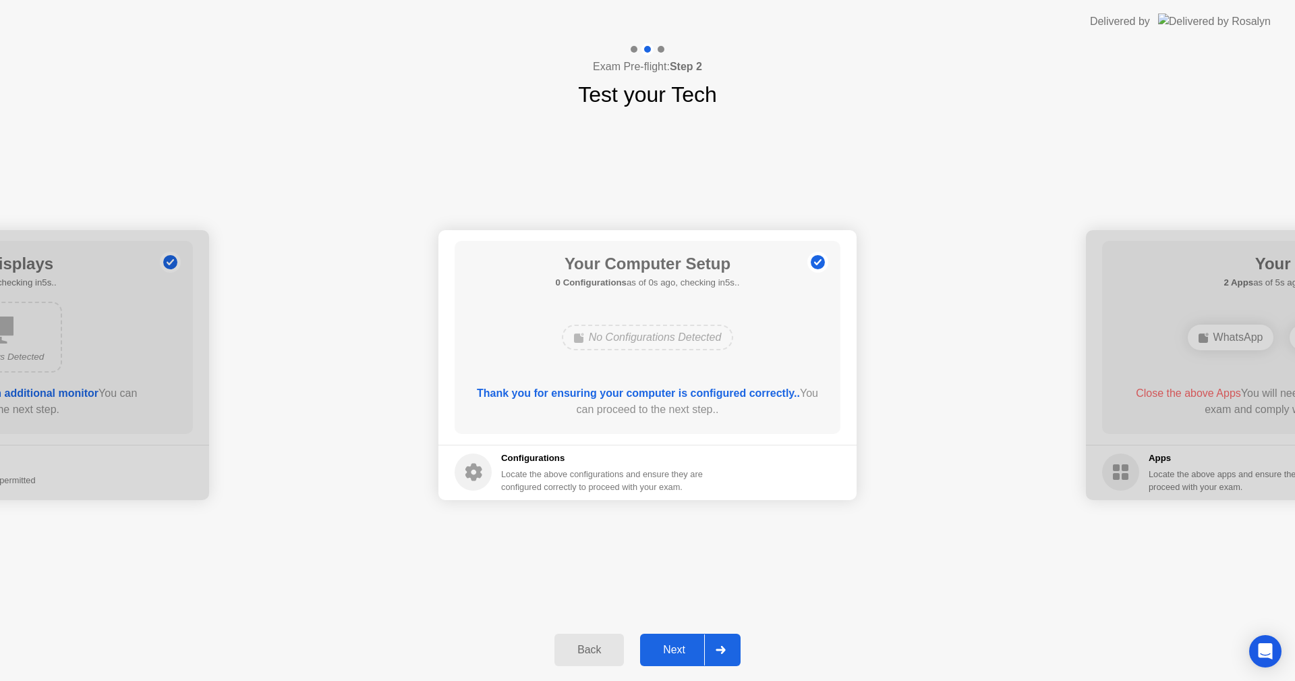  Describe the element at coordinates (647, 401) in the screenshot. I see `div: You can proceed to the next step..` at that location.